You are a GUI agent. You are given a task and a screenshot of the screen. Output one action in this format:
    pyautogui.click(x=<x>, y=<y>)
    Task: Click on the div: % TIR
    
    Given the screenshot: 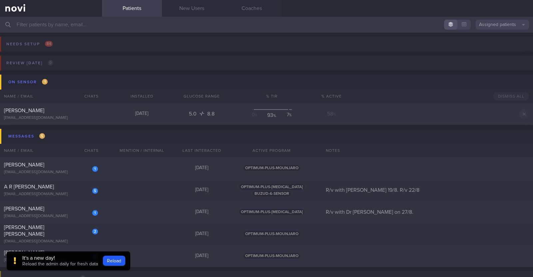 What is the action you would take?
    pyautogui.click(x=272, y=96)
    